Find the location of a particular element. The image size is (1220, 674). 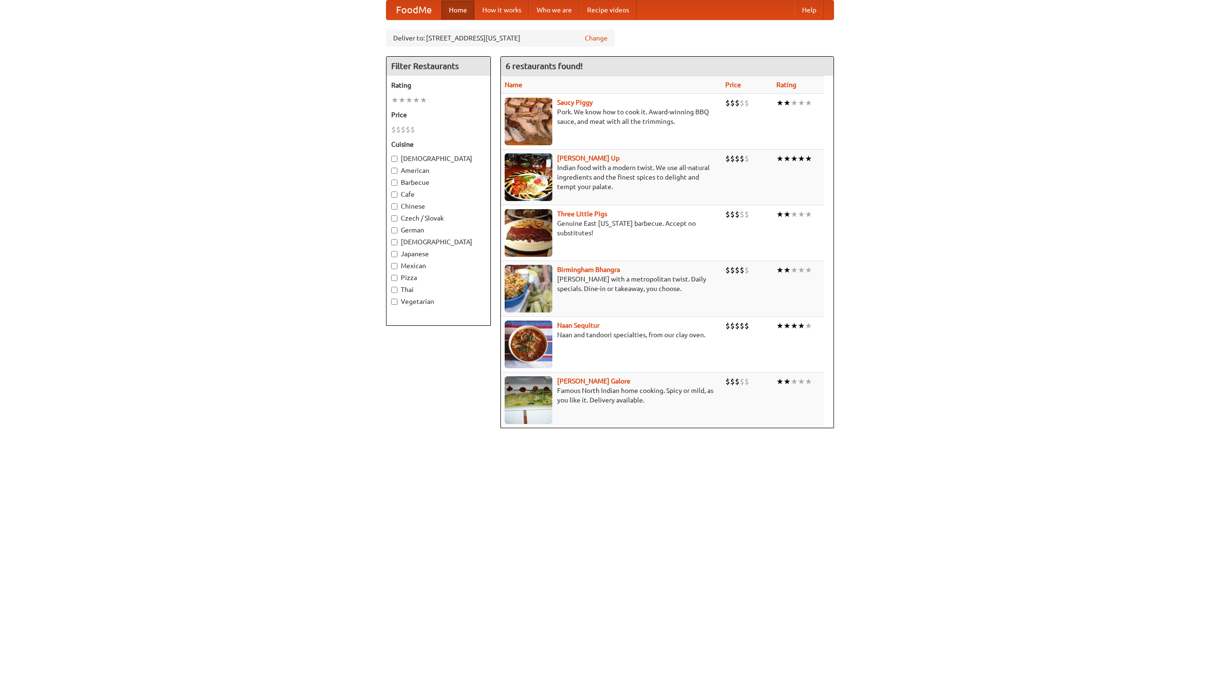

label: Cafe is located at coordinates (438, 194).